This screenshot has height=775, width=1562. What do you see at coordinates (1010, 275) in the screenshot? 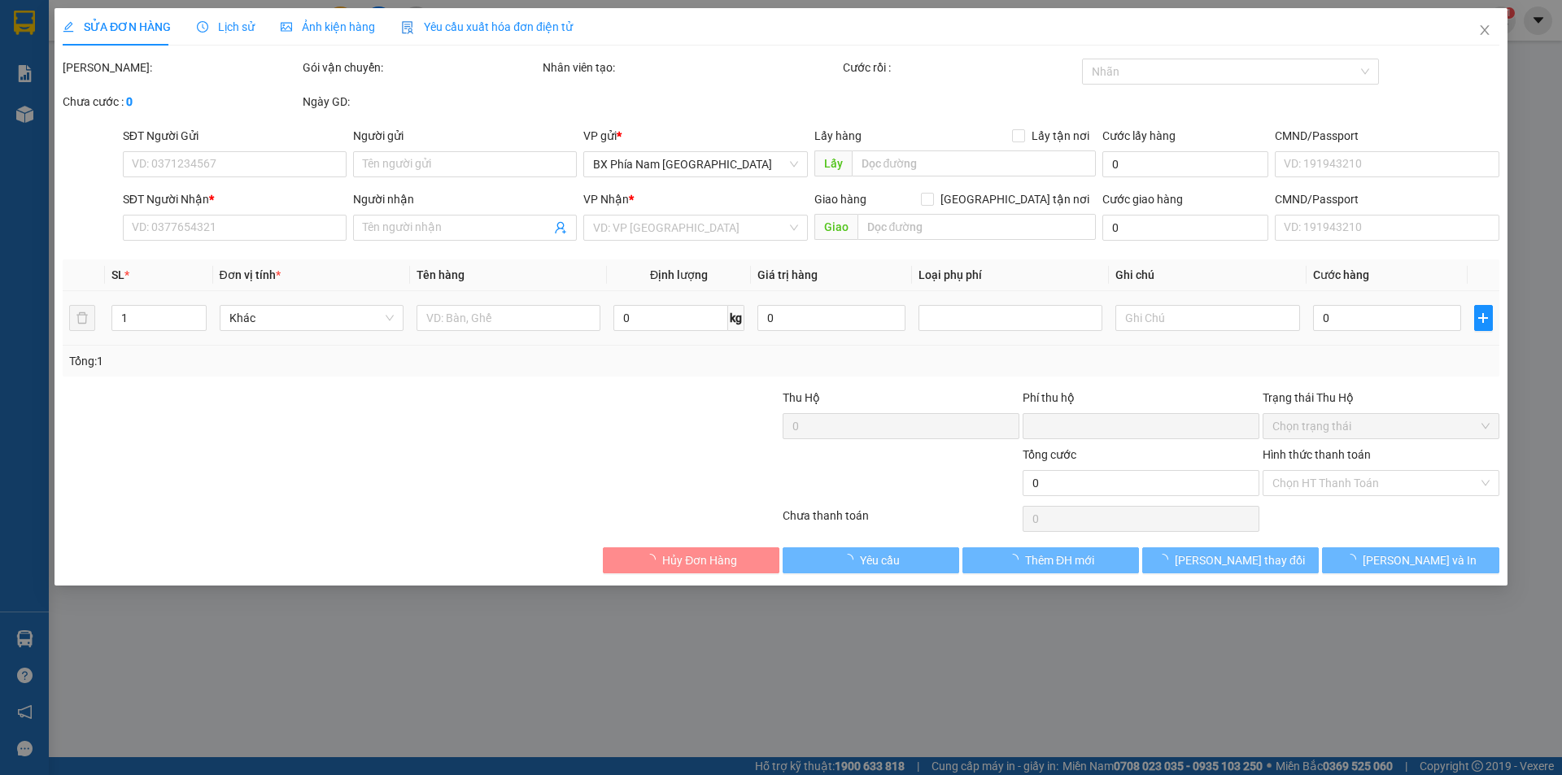
I see `th: Loại phụ phí` at bounding box center [1010, 275].